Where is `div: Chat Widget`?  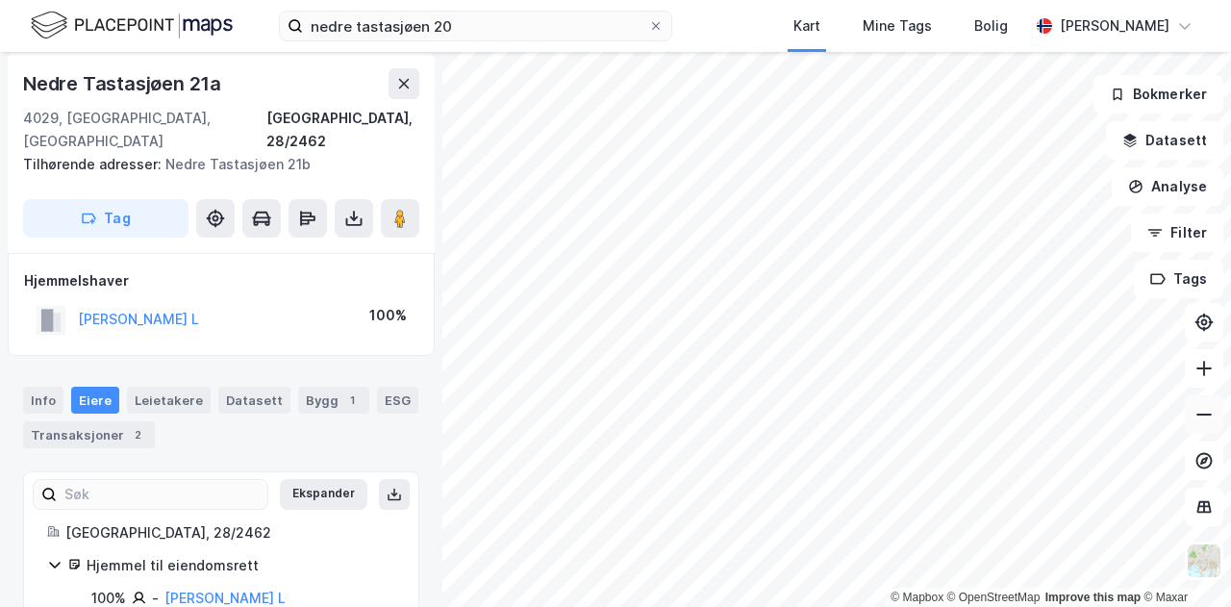
div: Chat Widget is located at coordinates (1182, 560).